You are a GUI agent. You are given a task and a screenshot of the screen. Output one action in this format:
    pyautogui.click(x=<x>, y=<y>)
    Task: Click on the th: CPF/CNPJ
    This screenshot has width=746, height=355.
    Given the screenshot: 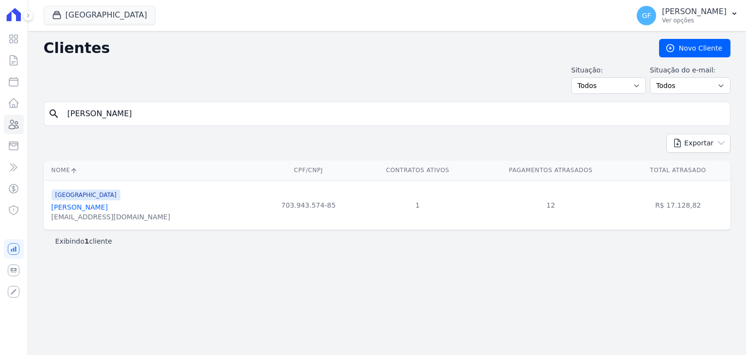 What is the action you would take?
    pyautogui.click(x=308, y=170)
    